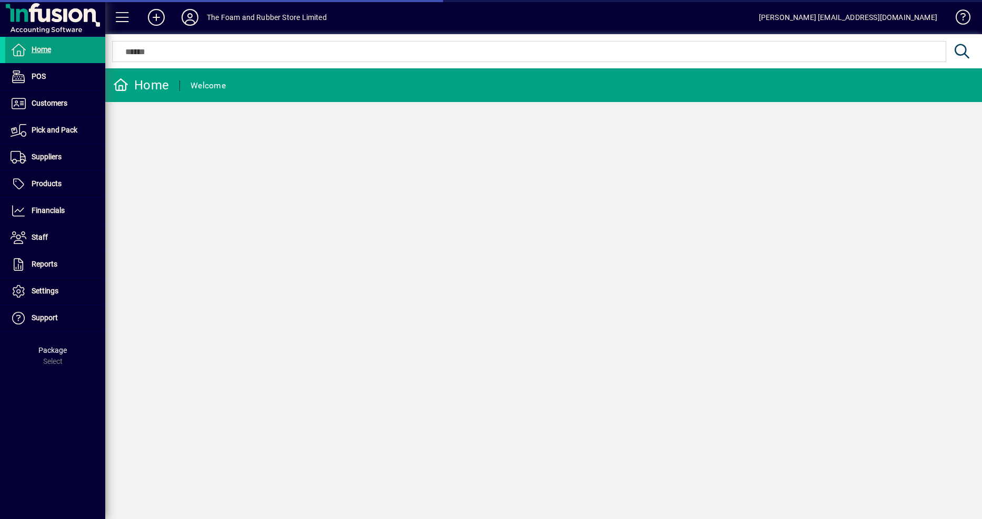  Describe the element at coordinates (141, 85) in the screenshot. I see `div: Home` at that location.